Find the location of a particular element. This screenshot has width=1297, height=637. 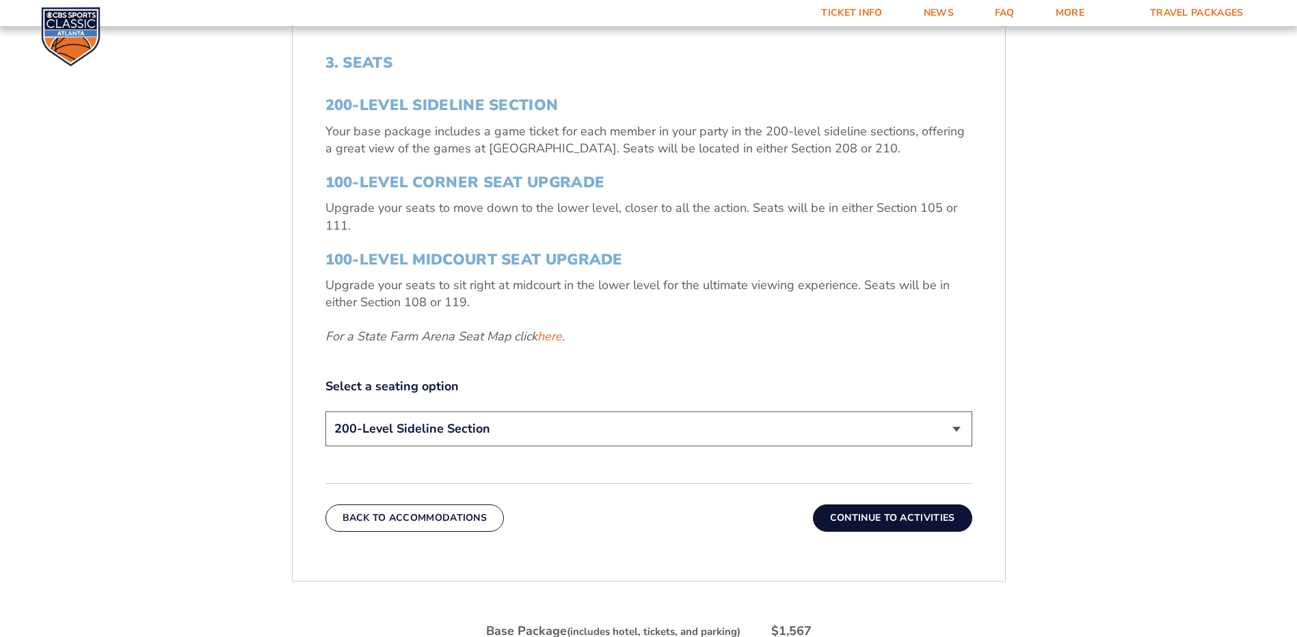

h3: 200-Level Sideline Section is located at coordinates (649, 105).